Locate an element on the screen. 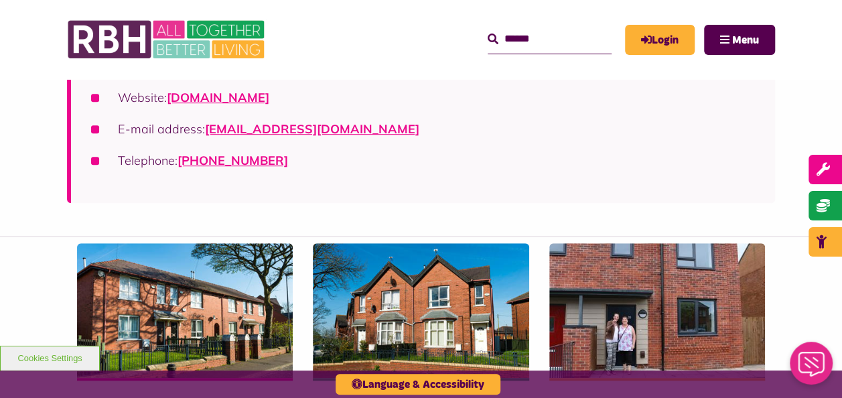  a: call 0300 303 8874 is located at coordinates (232, 160).